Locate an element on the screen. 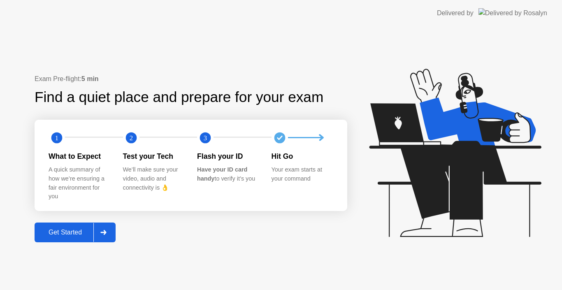 The height and width of the screenshot is (290, 562). text: 1 is located at coordinates (57, 138).